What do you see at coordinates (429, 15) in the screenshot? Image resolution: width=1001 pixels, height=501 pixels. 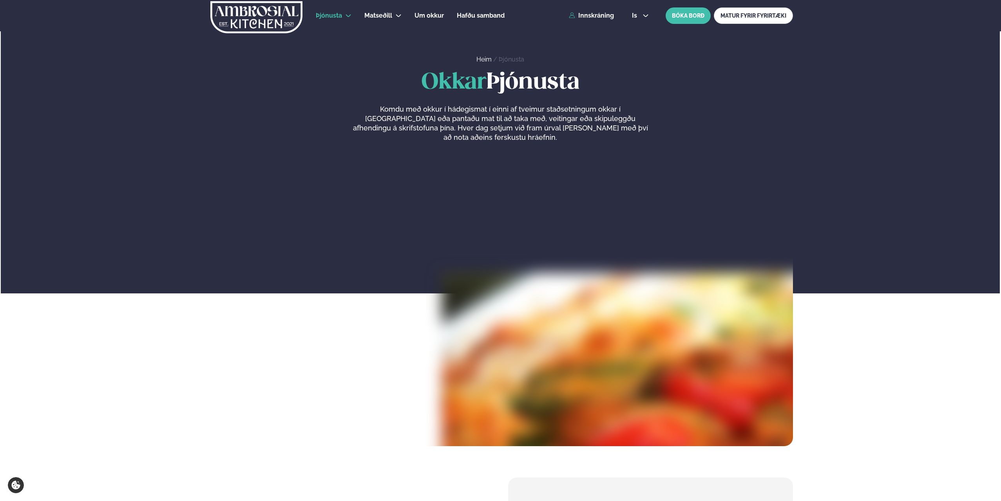 I see `span: Um okkur` at bounding box center [429, 15].